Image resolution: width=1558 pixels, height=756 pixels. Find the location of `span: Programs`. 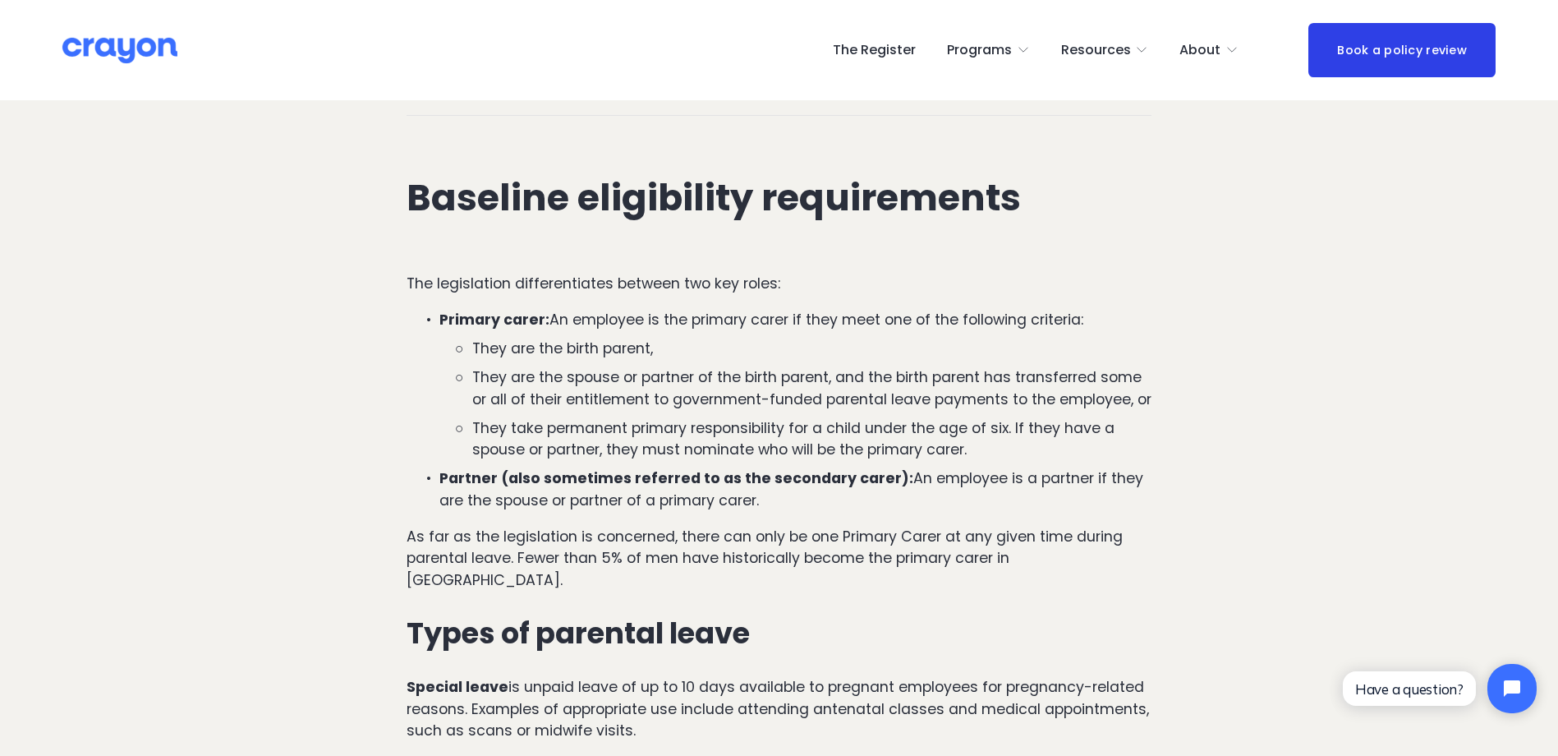

span: Programs is located at coordinates (979, 50).